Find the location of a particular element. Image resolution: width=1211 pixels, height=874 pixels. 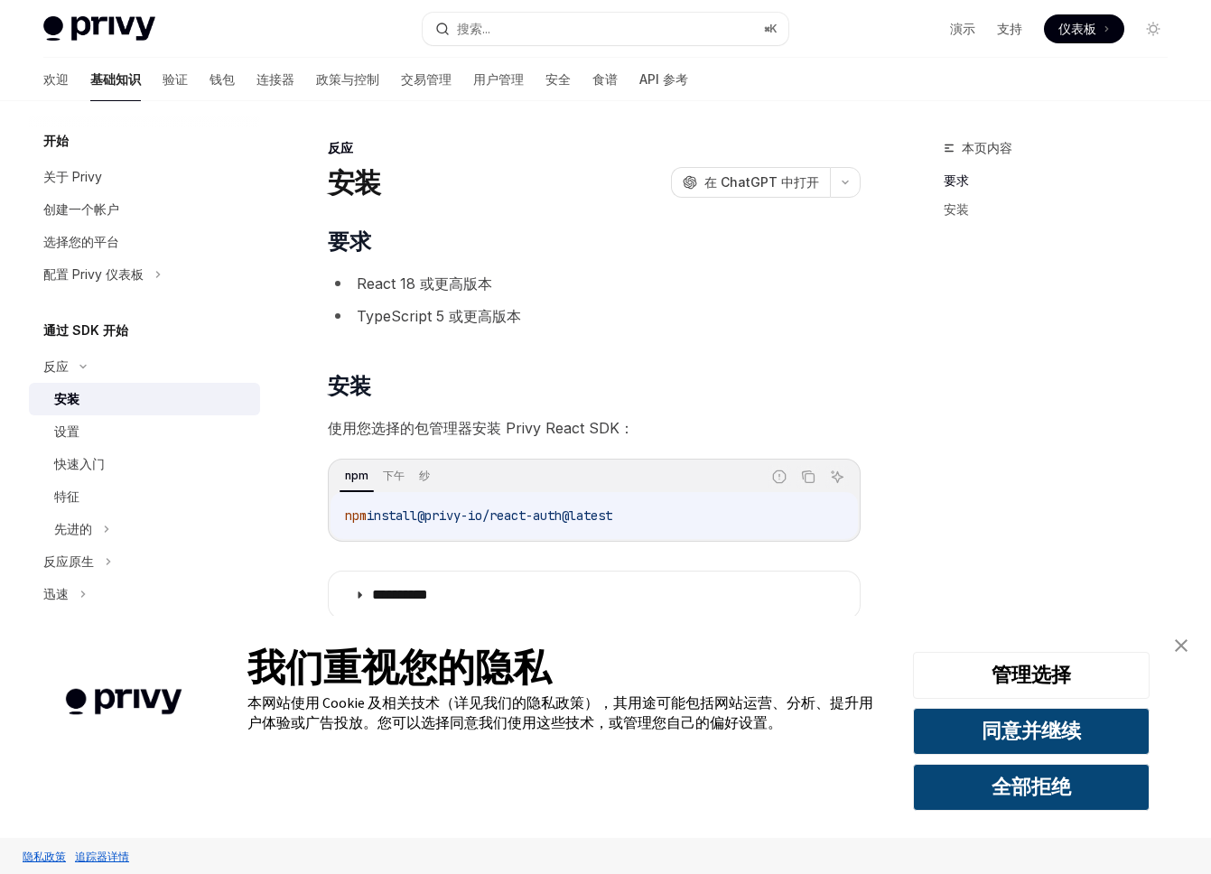

font: 先进的 is located at coordinates (73, 528).